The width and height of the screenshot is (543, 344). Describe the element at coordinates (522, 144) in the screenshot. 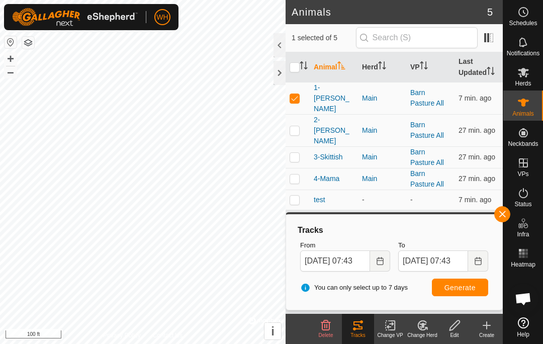

I see `span: Neckbands` at that location.